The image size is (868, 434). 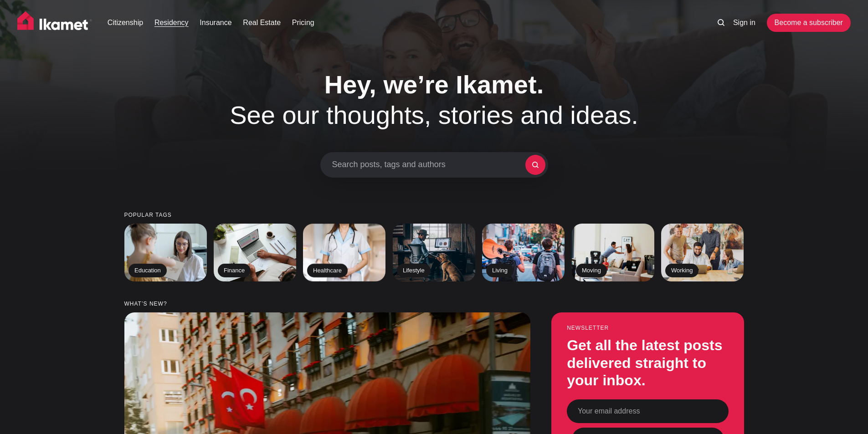 I want to click on small: Newsletter, so click(x=647, y=328).